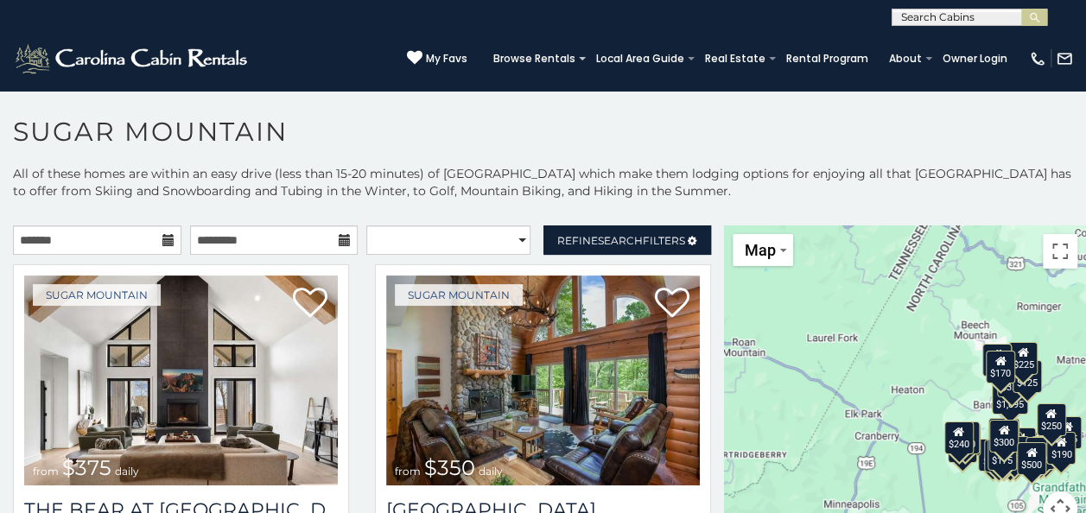 The height and width of the screenshot is (513, 1086). What do you see at coordinates (827, 59) in the screenshot?
I see `a: Rental Program` at bounding box center [827, 59].